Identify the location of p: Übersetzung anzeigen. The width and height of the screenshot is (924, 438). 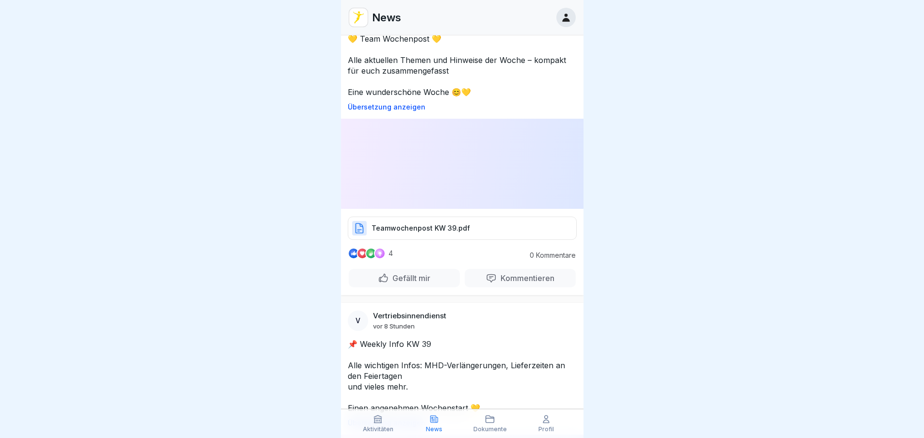
(462, 107).